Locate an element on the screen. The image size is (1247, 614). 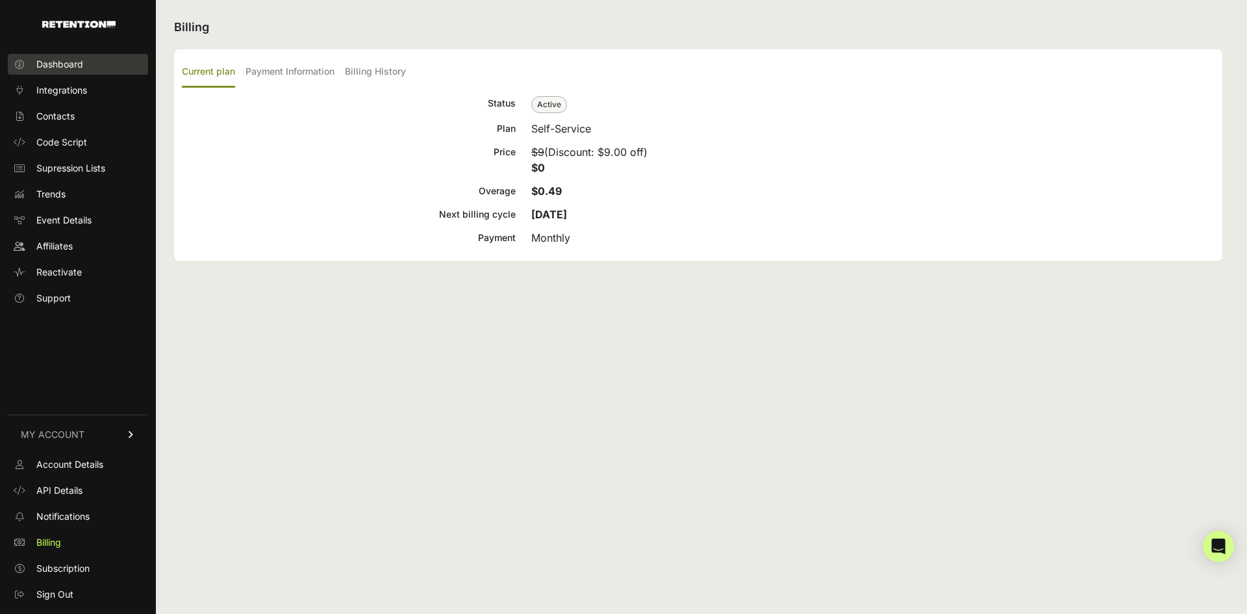
label: Current plan is located at coordinates (209, 72).